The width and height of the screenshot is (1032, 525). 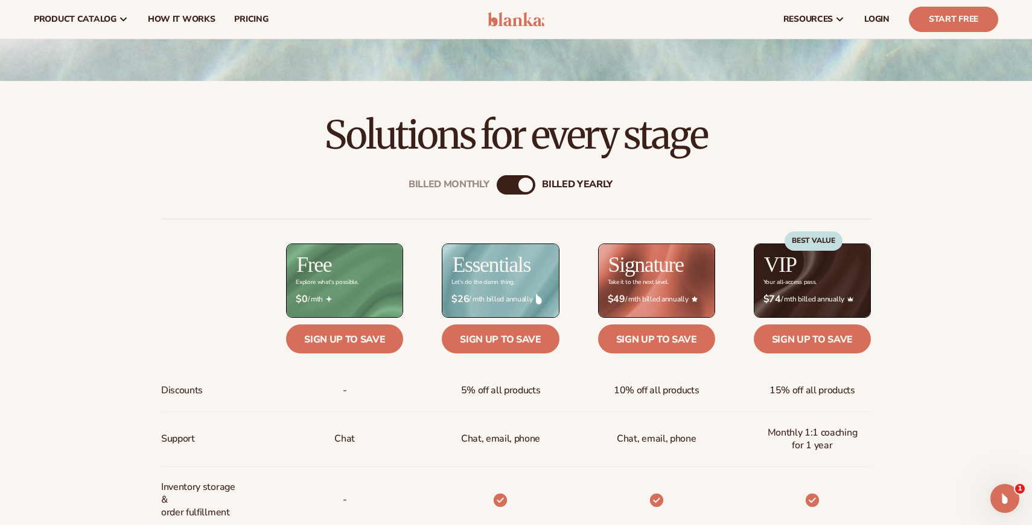 I want to click on span: 5% off all products, so click(x=501, y=390).